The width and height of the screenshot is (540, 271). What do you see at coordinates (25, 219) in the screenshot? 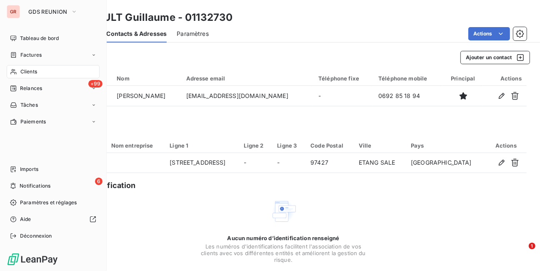
I see `span: Aide` at bounding box center [25, 219].